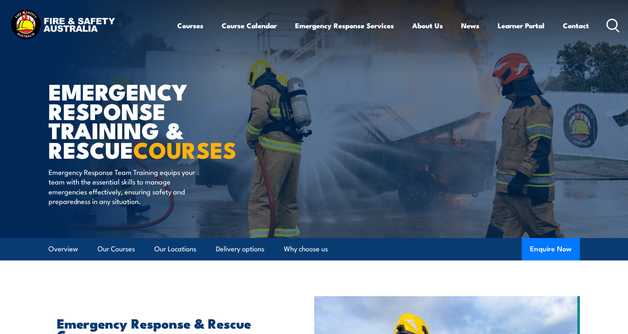  I want to click on a: Our Locations, so click(175, 249).